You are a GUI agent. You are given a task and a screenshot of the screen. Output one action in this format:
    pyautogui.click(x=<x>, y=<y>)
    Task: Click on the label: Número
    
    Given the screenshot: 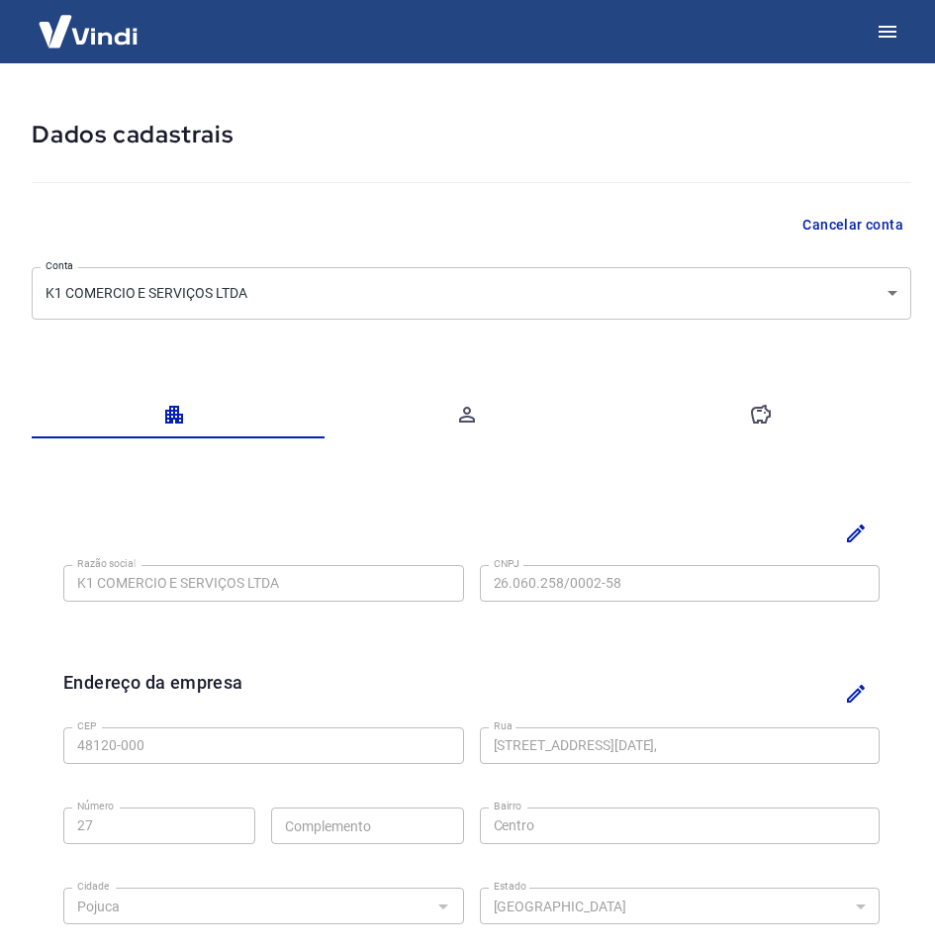 What is the action you would take?
    pyautogui.click(x=95, y=805)
    